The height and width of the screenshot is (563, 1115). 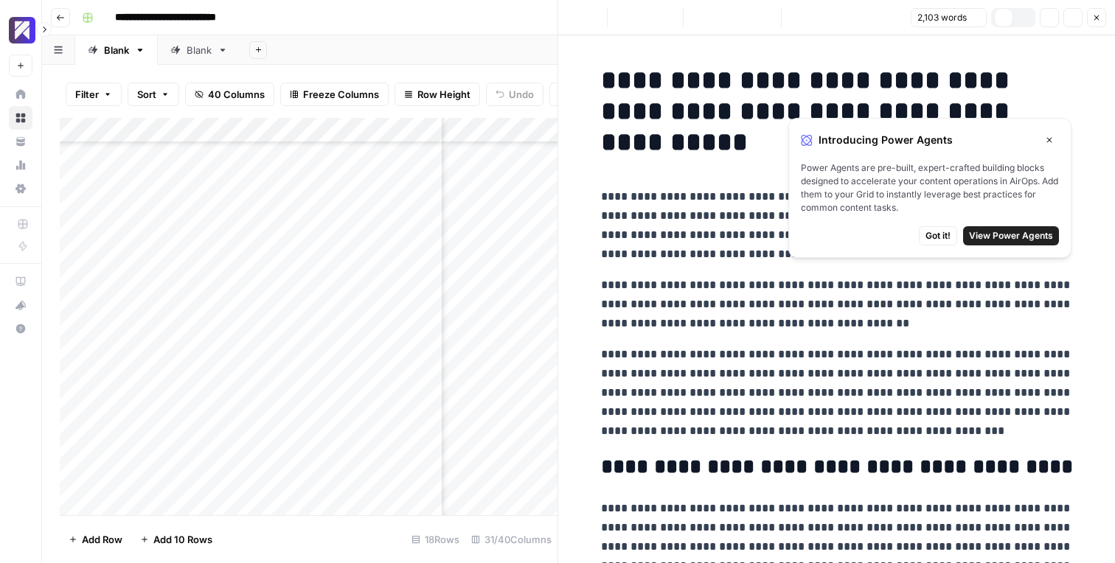 What do you see at coordinates (229, 94) in the screenshot?
I see `button: 40 Columns` at bounding box center [229, 94].